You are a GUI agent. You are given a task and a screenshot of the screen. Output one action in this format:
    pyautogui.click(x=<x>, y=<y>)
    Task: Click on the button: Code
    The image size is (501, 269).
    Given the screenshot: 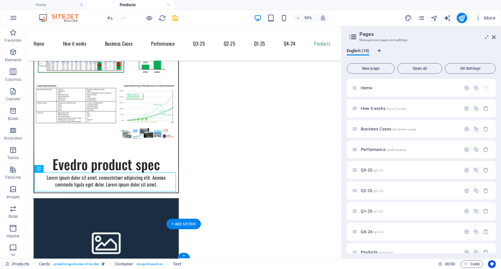 What is the action you would take?
    pyautogui.click(x=471, y=264)
    